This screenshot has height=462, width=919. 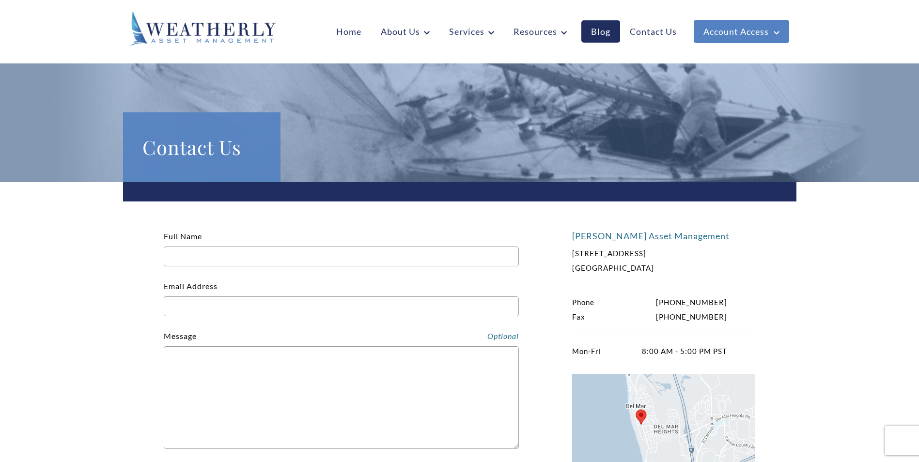 I want to click on span: Phone, so click(x=583, y=302).